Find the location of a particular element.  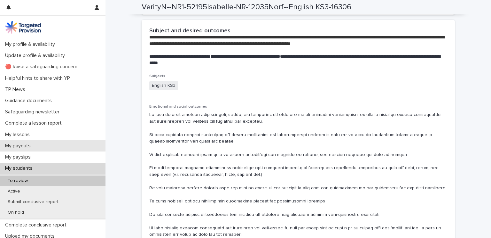

p: My lessons is located at coordinates (19, 134).